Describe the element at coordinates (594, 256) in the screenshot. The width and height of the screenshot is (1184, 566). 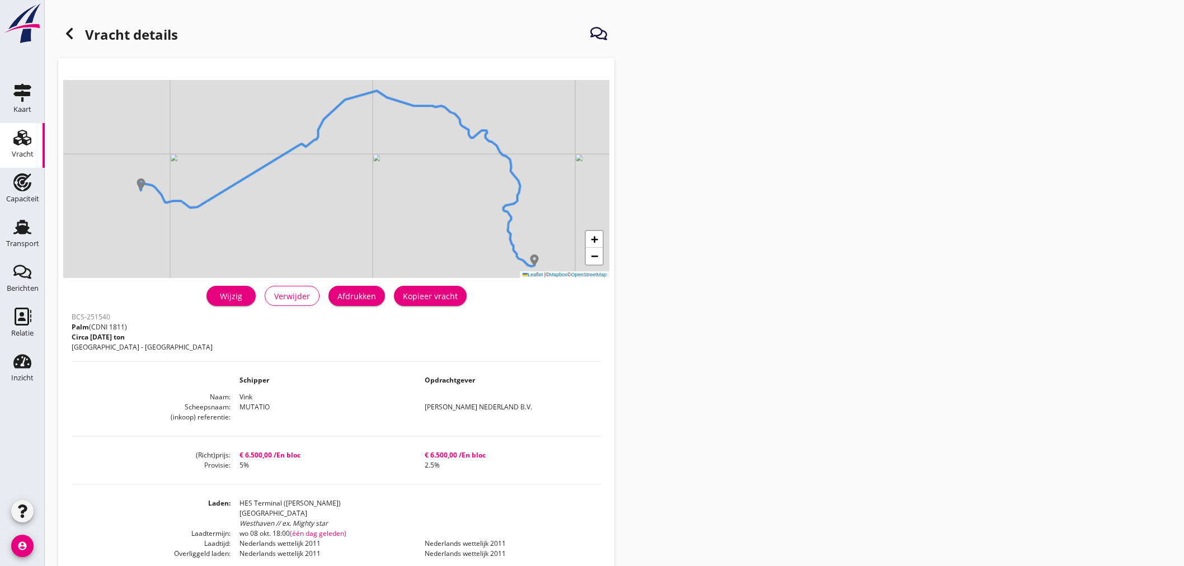
I see `a: Zoom out` at that location.